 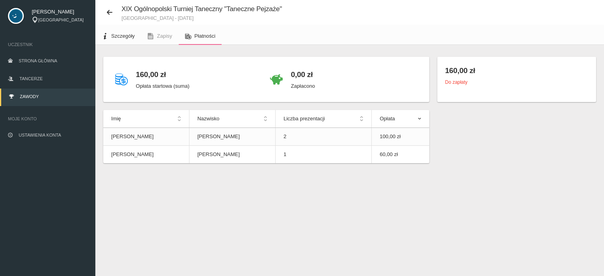 I want to click on td: 60,00 zł, so click(x=400, y=154).